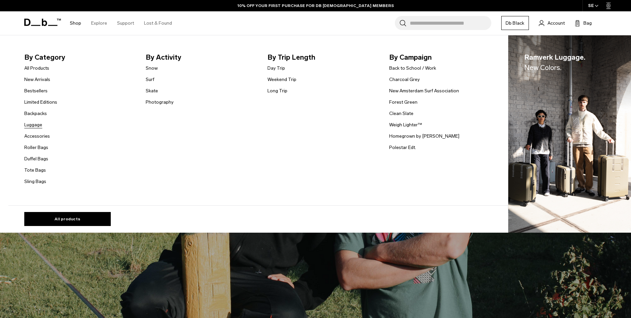  I want to click on a: Long Trip, so click(278, 91).